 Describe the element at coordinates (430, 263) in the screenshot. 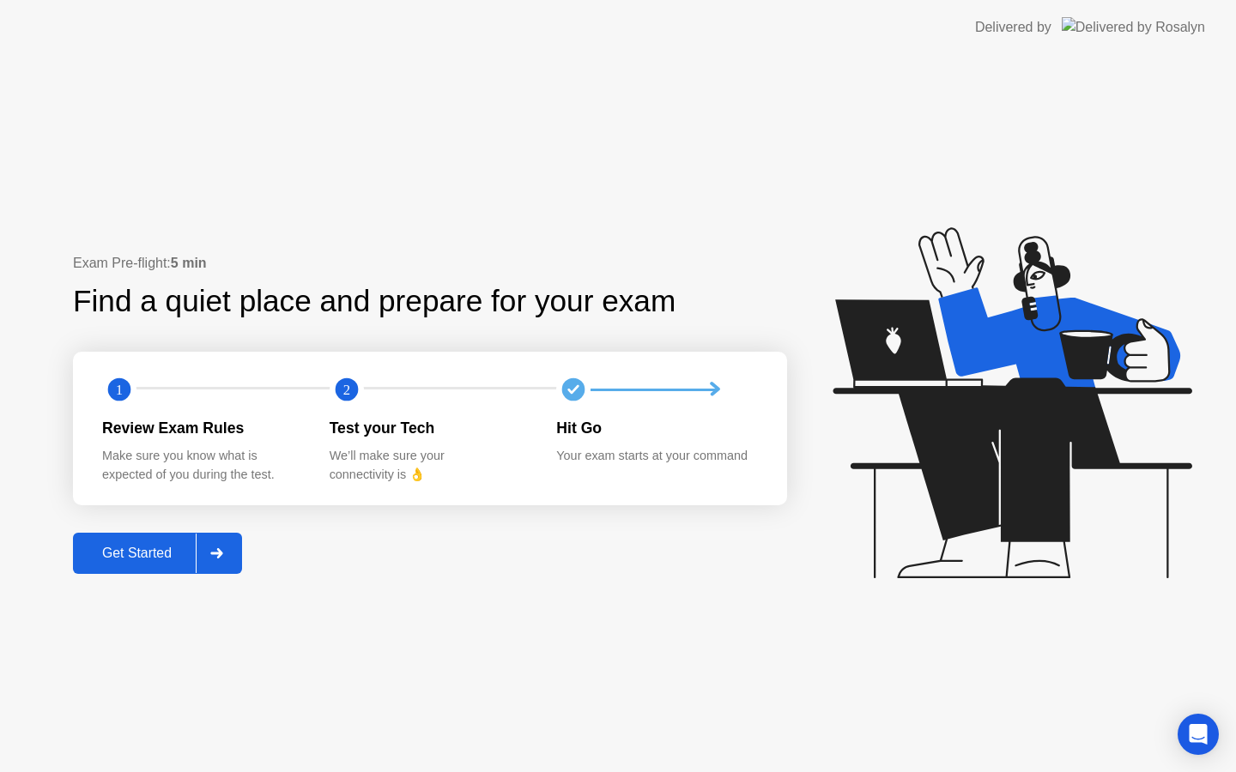

I see `div: Exam Pre-flight:` at that location.